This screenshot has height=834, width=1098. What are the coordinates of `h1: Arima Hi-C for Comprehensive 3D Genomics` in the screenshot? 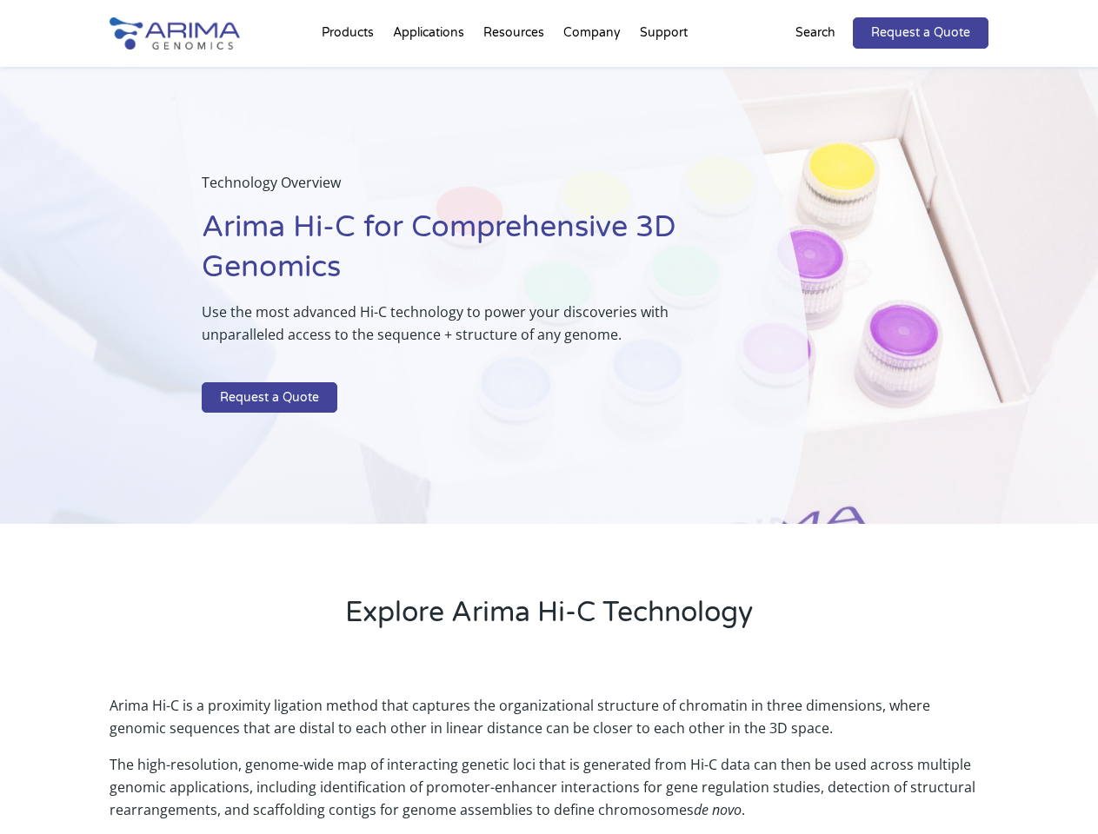 It's located at (461, 254).